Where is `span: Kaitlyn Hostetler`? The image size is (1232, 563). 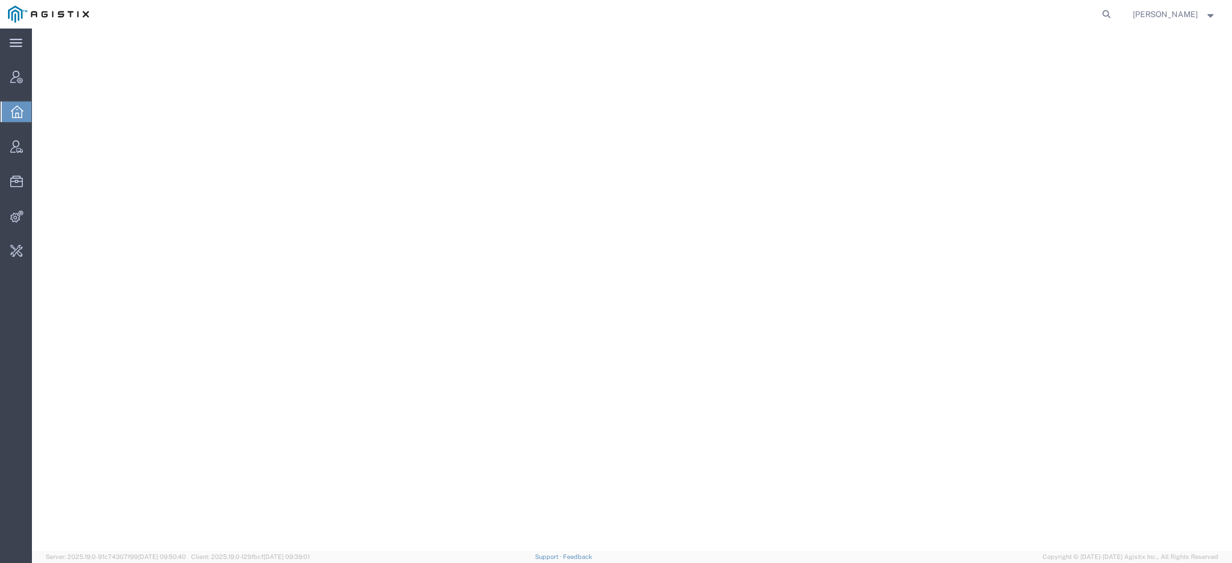 span: Kaitlyn Hostetler is located at coordinates (1166, 14).